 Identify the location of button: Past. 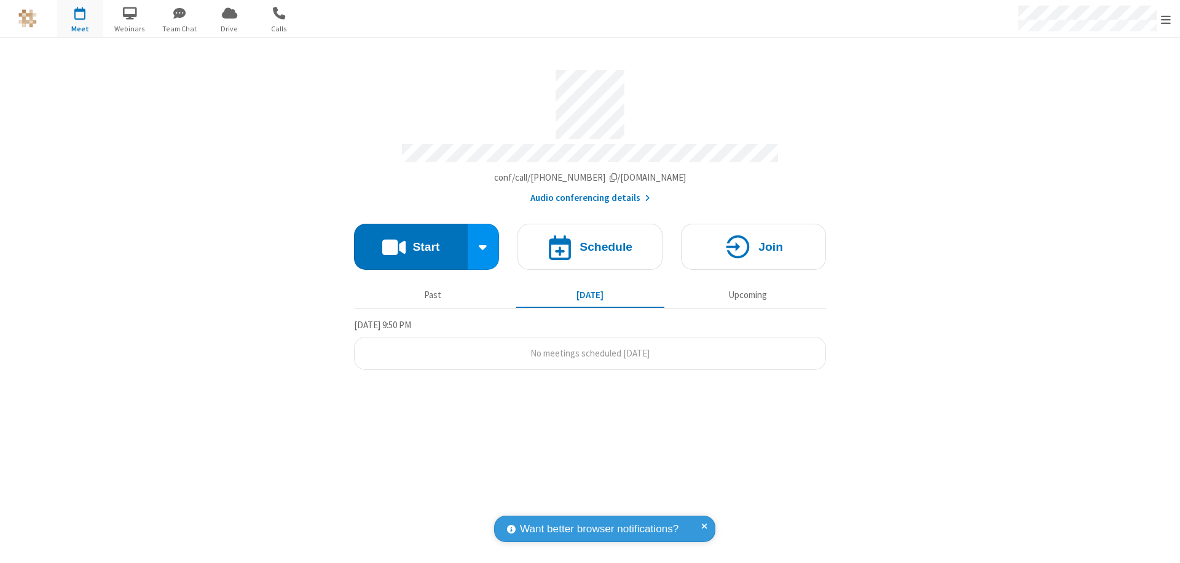
(433, 295).